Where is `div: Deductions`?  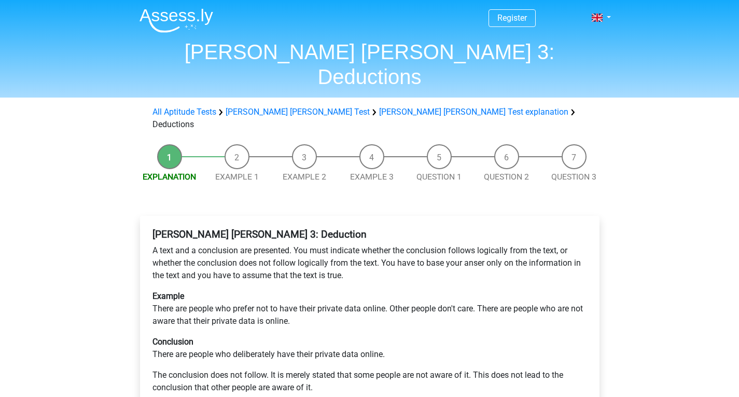 div: Deductions is located at coordinates (370, 118).